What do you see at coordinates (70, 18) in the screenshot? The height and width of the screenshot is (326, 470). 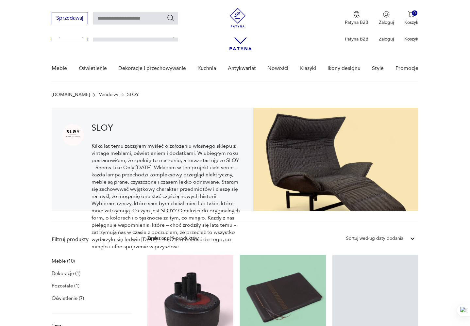 I see `button: Sprzedawaj` at bounding box center [70, 18].